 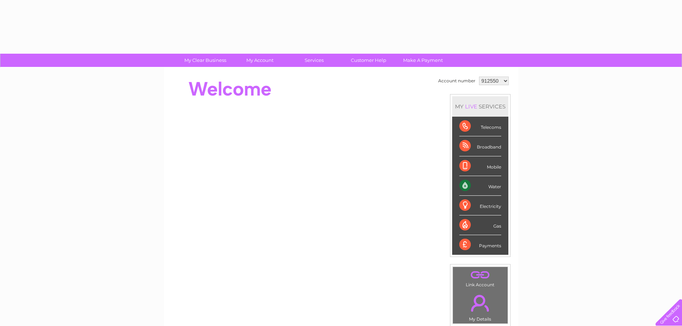 What do you see at coordinates (423, 60) in the screenshot?
I see `a: Make A Payment` at bounding box center [423, 60].